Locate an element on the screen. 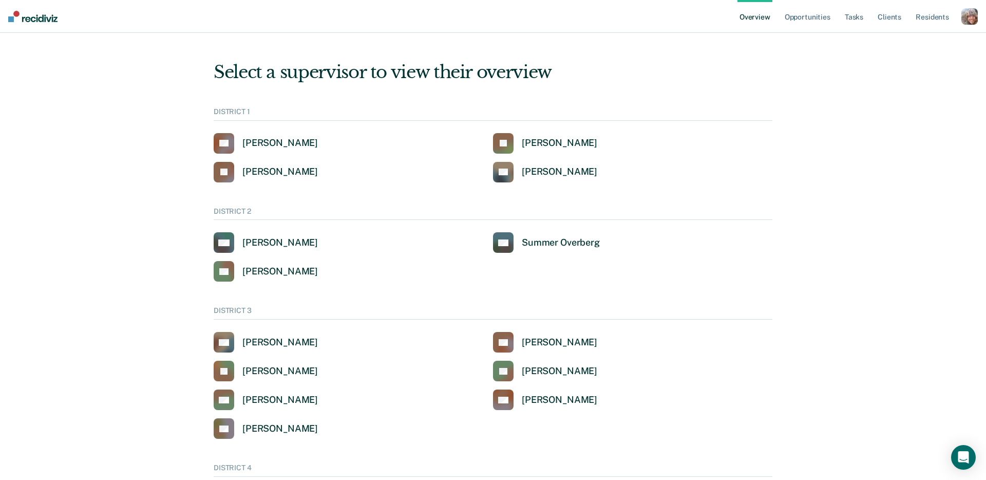  div: Select a supervisor to view their overview is located at coordinates (493, 72).